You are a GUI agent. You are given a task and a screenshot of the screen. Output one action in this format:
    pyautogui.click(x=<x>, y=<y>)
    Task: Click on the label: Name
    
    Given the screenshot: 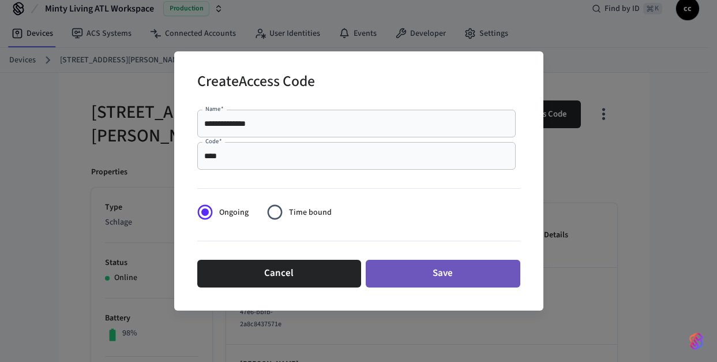 What is the action you would take?
    pyautogui.click(x=215, y=108)
    